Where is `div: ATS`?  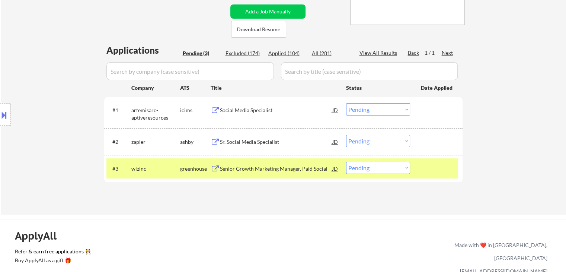 div: ATS is located at coordinates (195, 88).